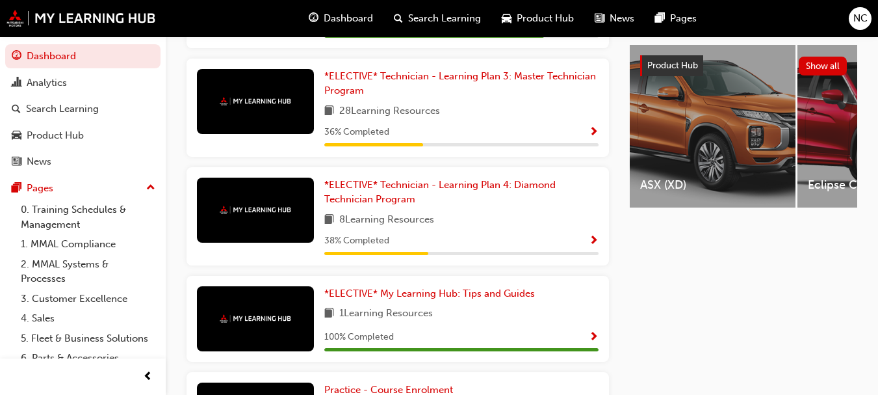  Describe the element at coordinates (460, 83) in the screenshot. I see `span: *ELECTIVE* Technician - Learning Plan 3: Master Technician Program` at that location.